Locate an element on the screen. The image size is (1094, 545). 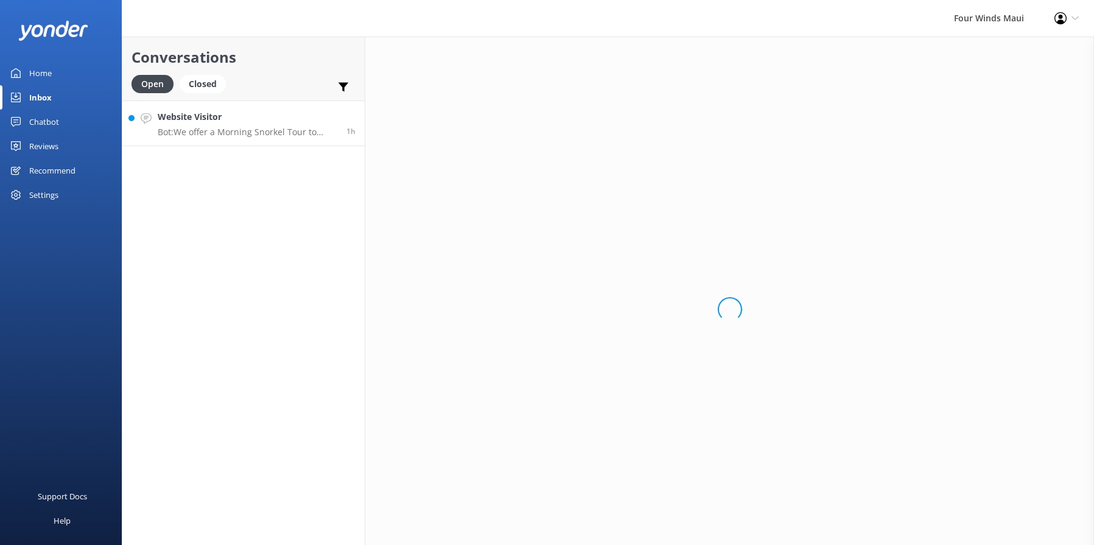
div: Open is located at coordinates (152, 84).